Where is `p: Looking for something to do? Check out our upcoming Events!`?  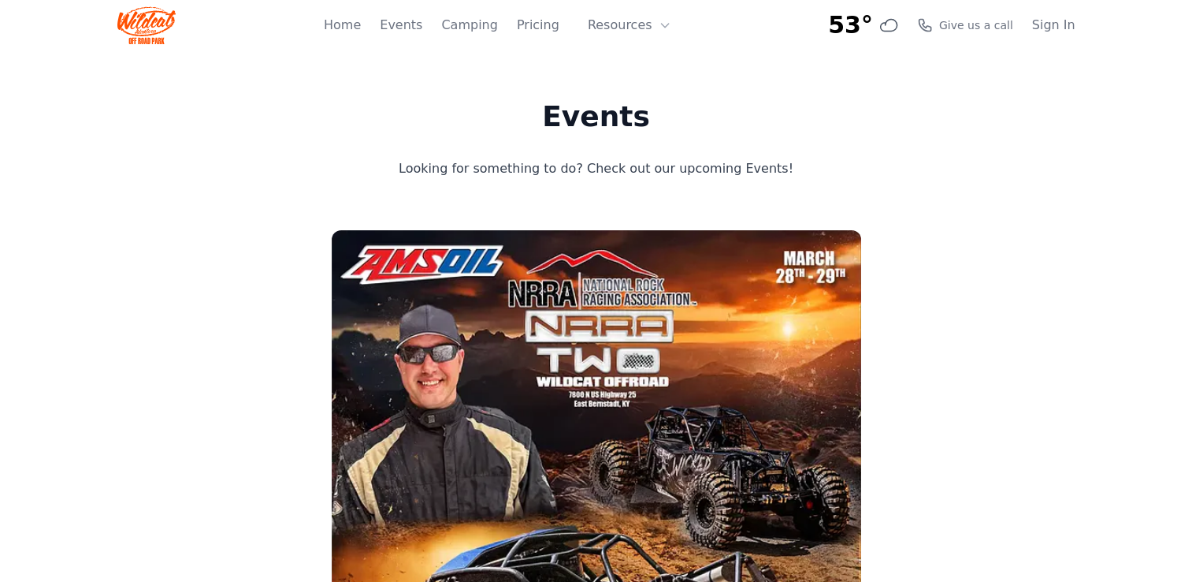 p: Looking for something to do? Check out our upcoming Events! is located at coordinates (597, 169).